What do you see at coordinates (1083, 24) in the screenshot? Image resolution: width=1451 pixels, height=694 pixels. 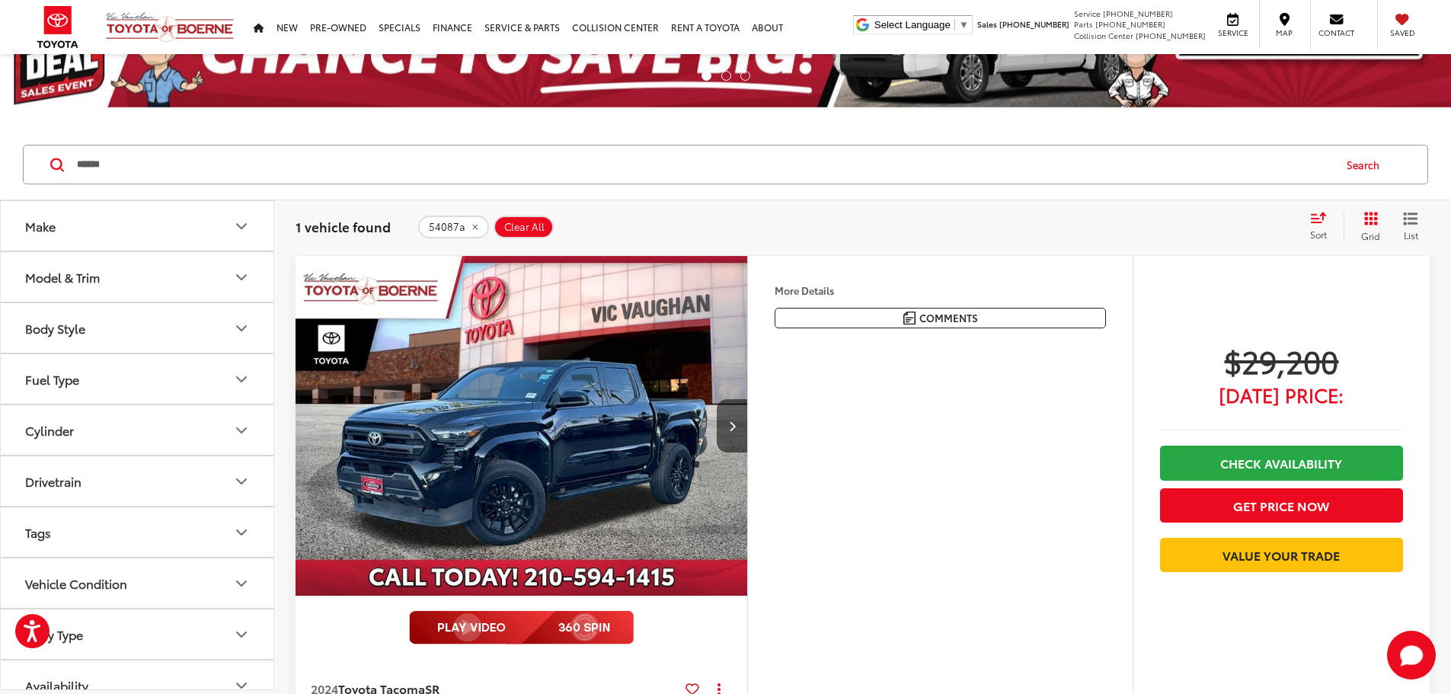 I see `span: Parts` at bounding box center [1083, 24].